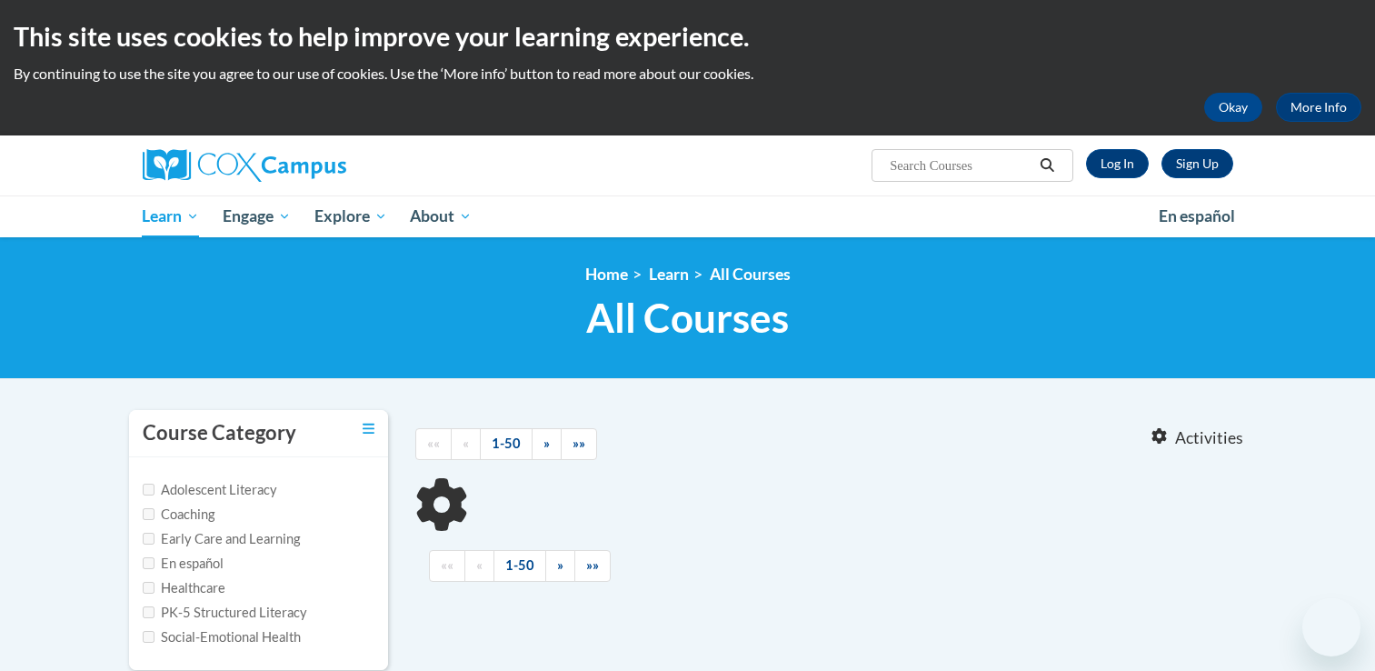 The height and width of the screenshot is (671, 1375). Describe the element at coordinates (441, 216) in the screenshot. I see `span: About` at that location.